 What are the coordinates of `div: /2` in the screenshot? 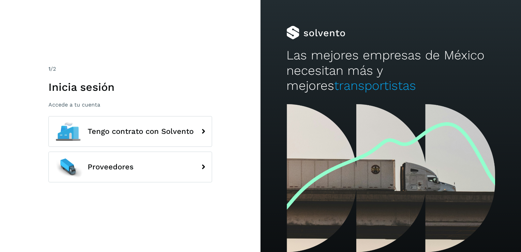 It's located at (130, 69).